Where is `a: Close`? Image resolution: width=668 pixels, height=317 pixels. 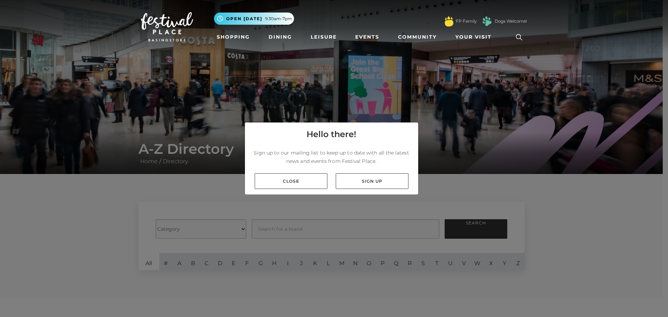
a: Close is located at coordinates (291, 181).